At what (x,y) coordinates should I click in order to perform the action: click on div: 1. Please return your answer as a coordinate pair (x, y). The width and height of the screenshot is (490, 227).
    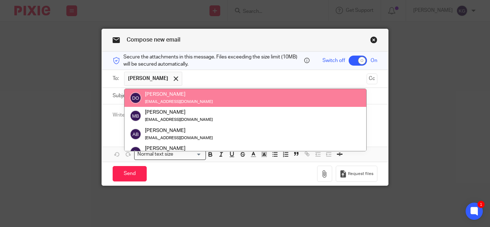
    Looking at the image, I should click on (481, 205).